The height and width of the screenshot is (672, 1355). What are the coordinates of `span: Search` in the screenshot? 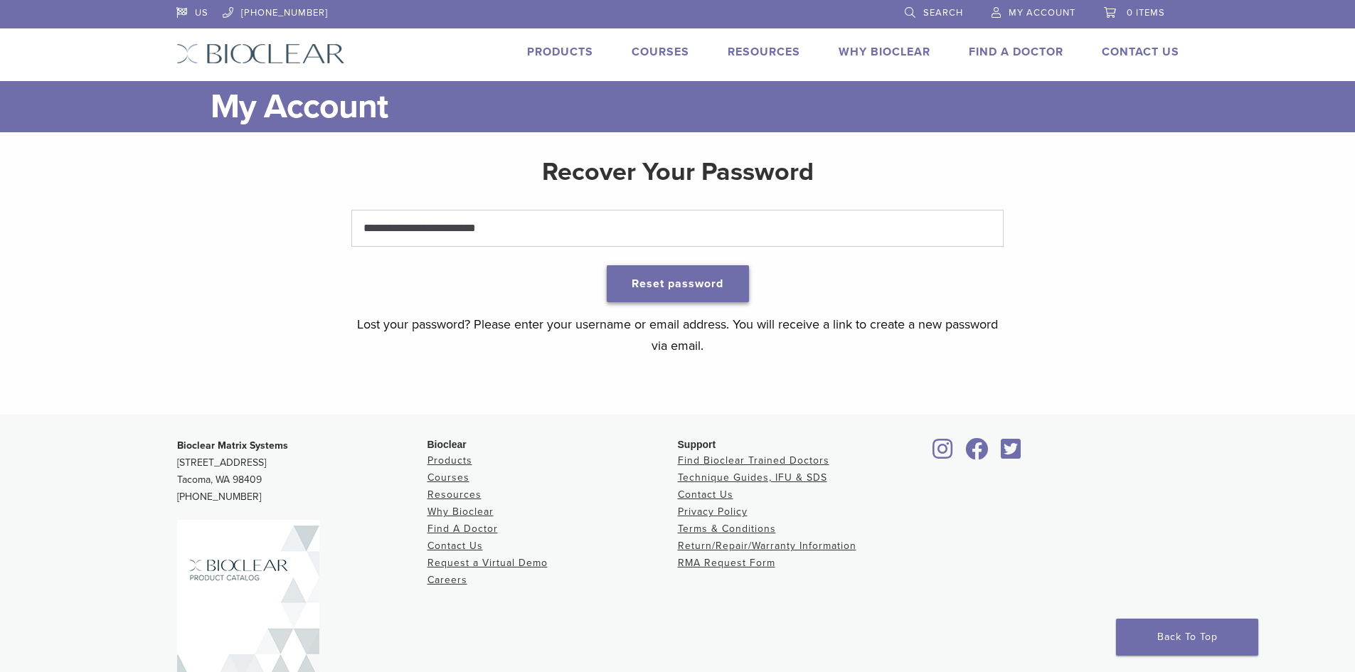 It's located at (943, 13).